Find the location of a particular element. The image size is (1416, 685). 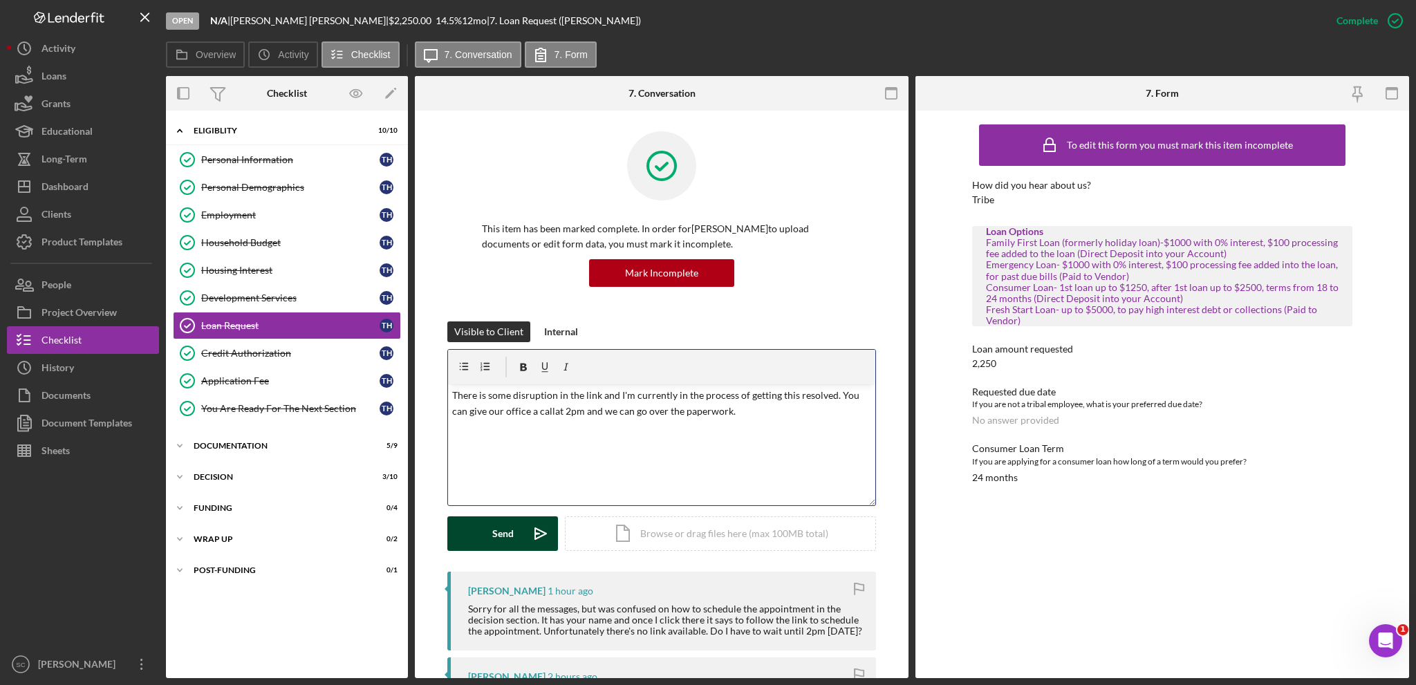

a: Personal InformationTH is located at coordinates (287, 160).